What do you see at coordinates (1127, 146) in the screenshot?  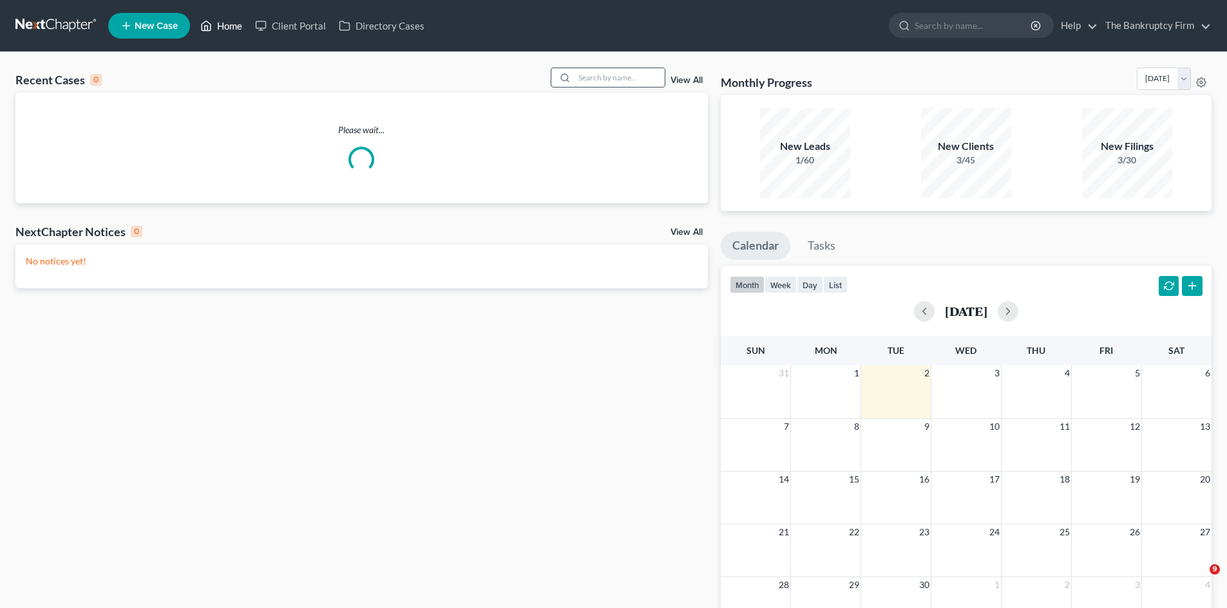 I see `div: New Filings` at bounding box center [1127, 146].